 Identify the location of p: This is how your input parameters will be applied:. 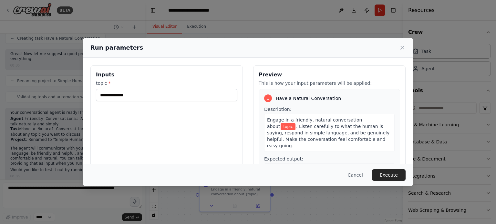
(329, 83).